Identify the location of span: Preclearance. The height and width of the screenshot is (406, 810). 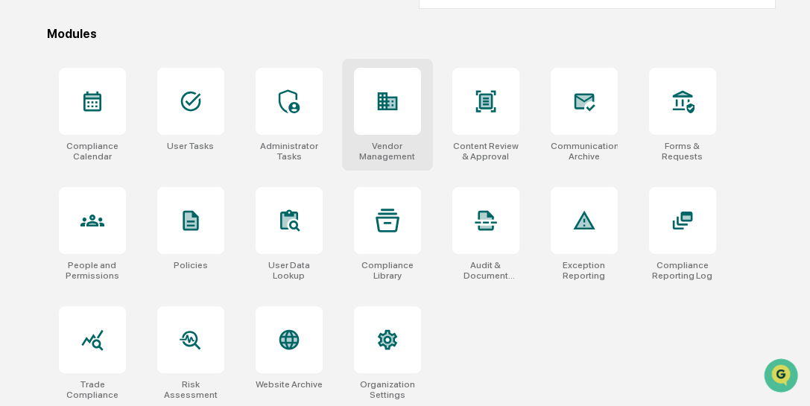
(63, 194).